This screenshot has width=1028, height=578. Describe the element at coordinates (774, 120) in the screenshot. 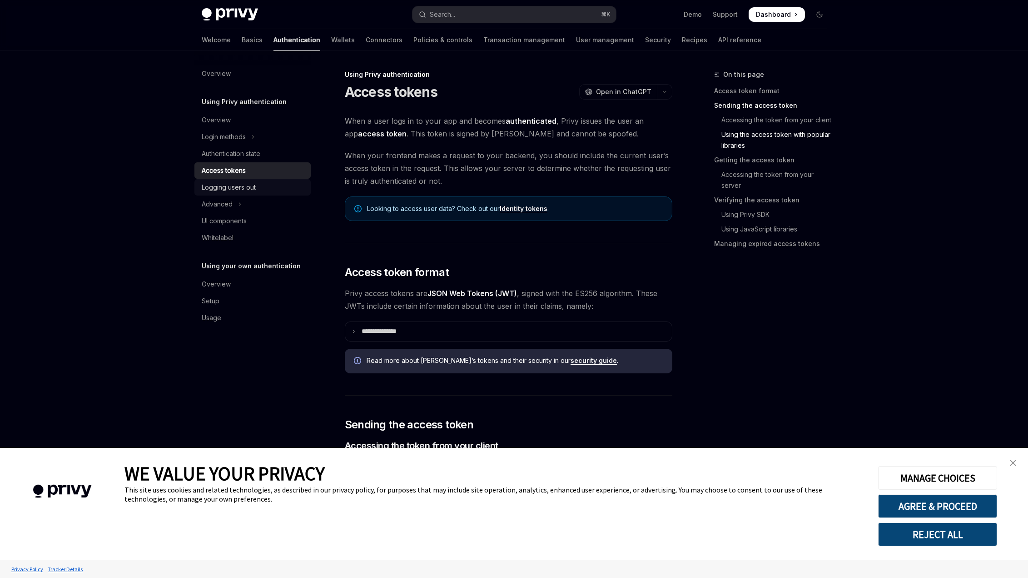

I see `a: Accessing the token from your client` at that location.